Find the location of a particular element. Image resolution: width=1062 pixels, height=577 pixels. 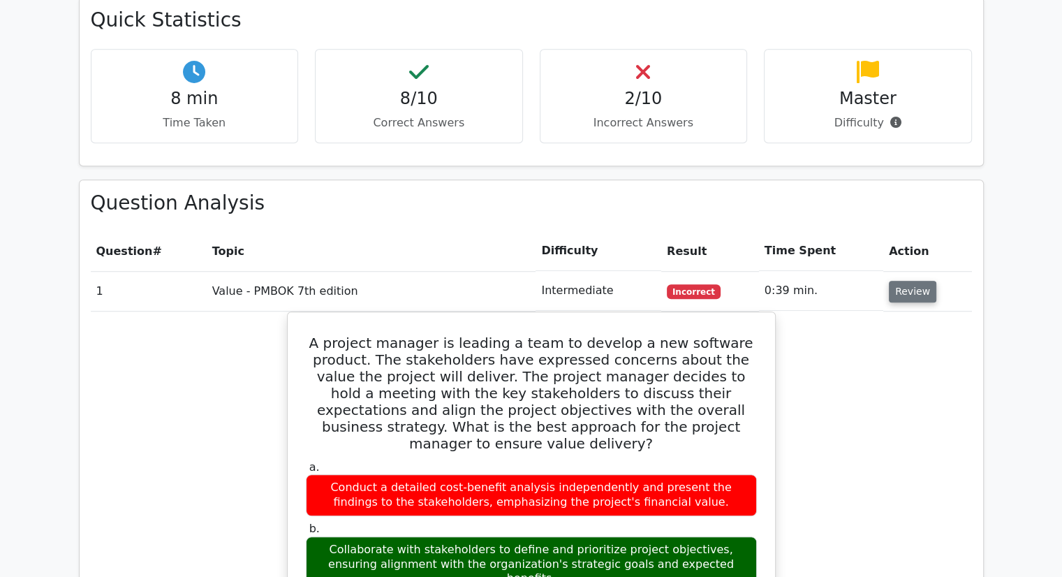

h4: 8/10 is located at coordinates (419, 98).